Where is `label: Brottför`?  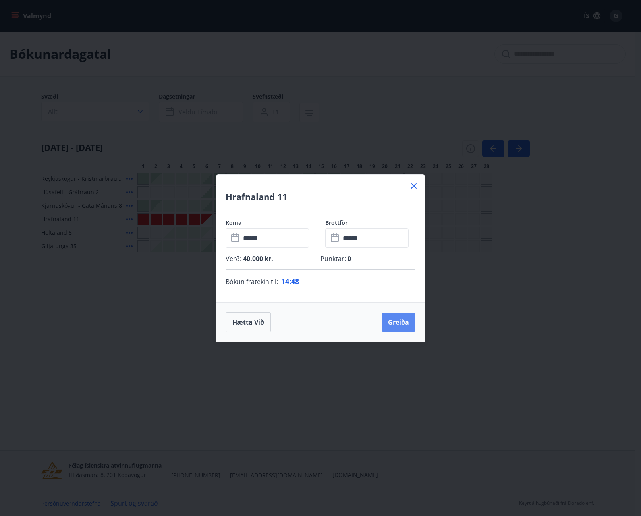 label: Brottför is located at coordinates (370, 223).